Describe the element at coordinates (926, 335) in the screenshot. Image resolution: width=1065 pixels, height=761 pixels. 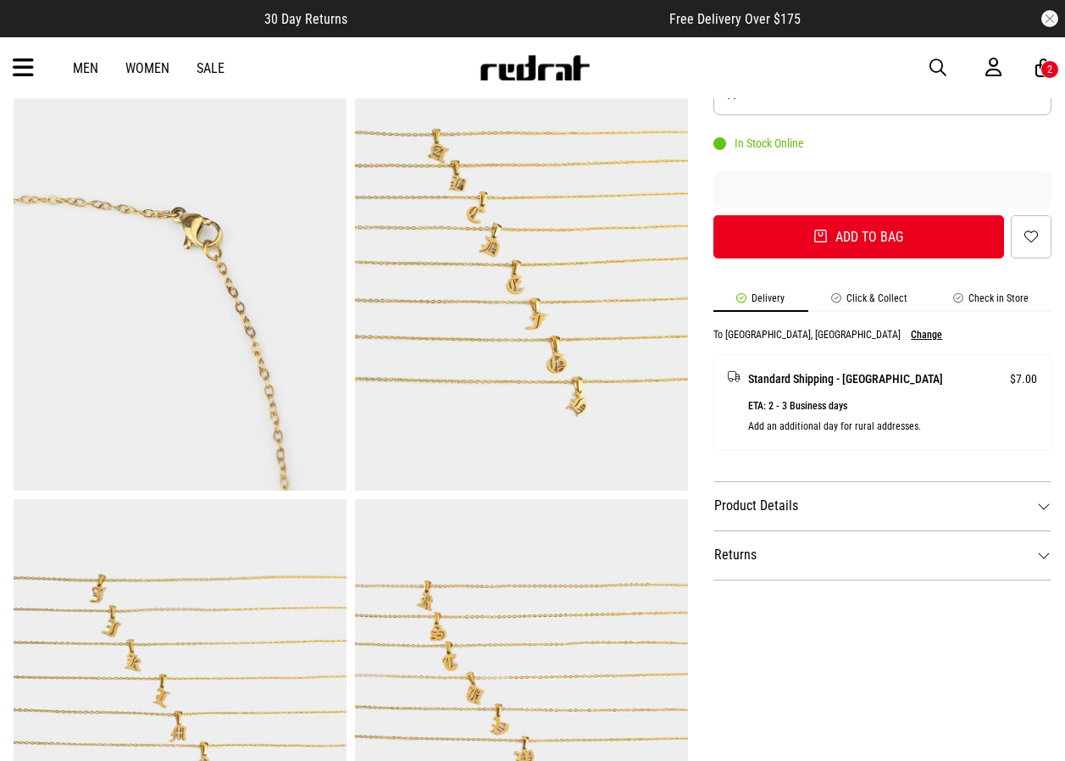
I see `button: Change` at that location.